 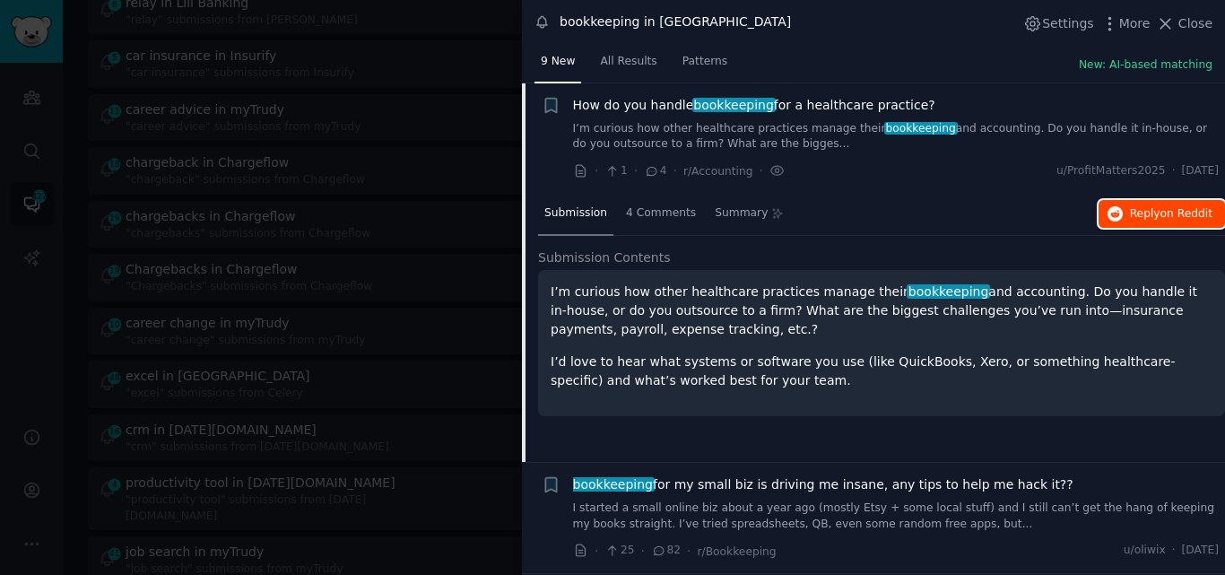 What do you see at coordinates (896, 136) in the screenshot?
I see `a: I’m curious how other healthcare practices manage theirbookkeepingand accounting. Do you handle i...` at bounding box center [896, 136].